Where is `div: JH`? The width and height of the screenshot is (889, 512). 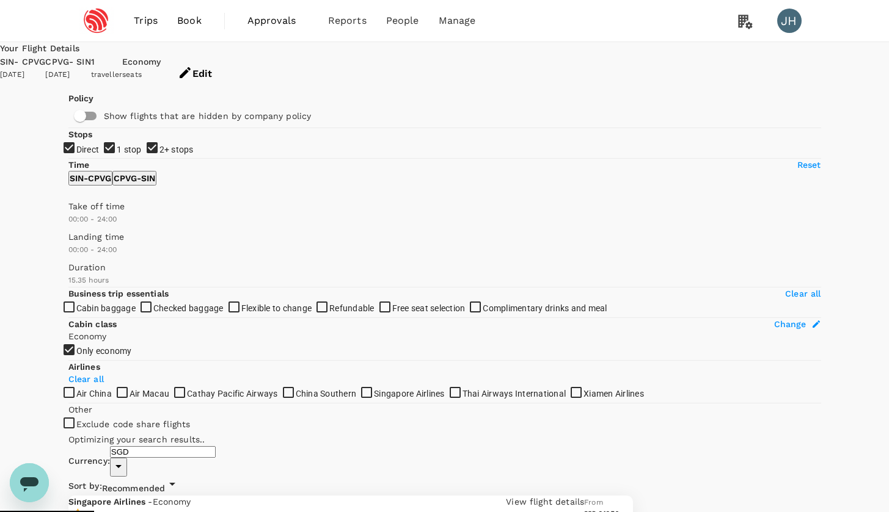 div: JH is located at coordinates (789, 21).